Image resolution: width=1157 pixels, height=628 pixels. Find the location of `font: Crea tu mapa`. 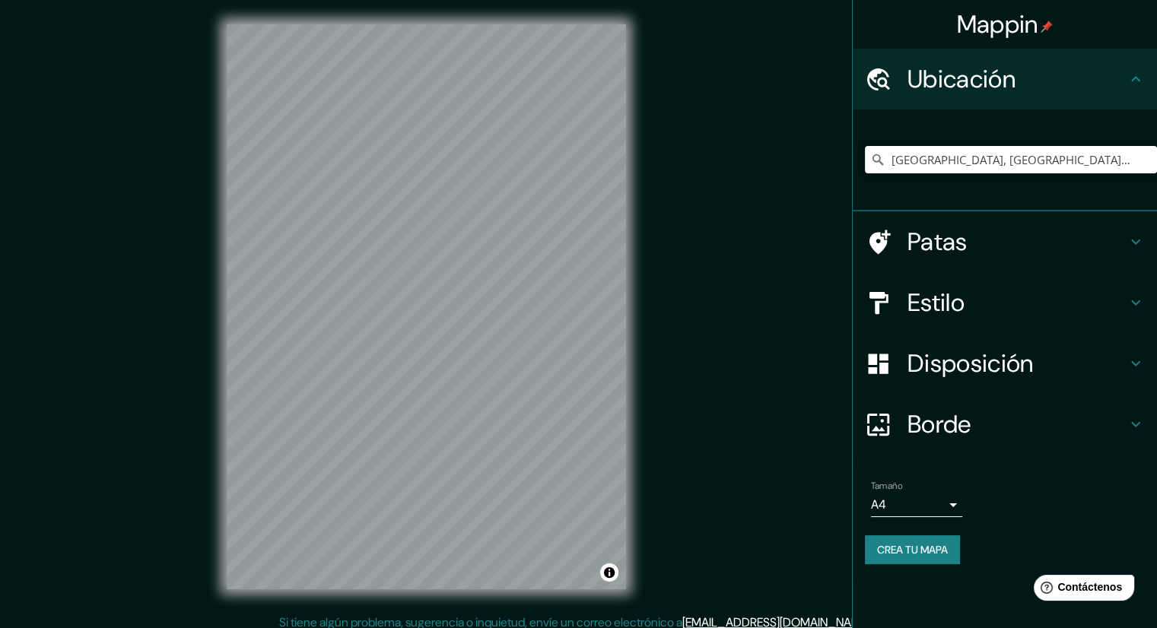

font: Crea tu mapa is located at coordinates (912, 550).